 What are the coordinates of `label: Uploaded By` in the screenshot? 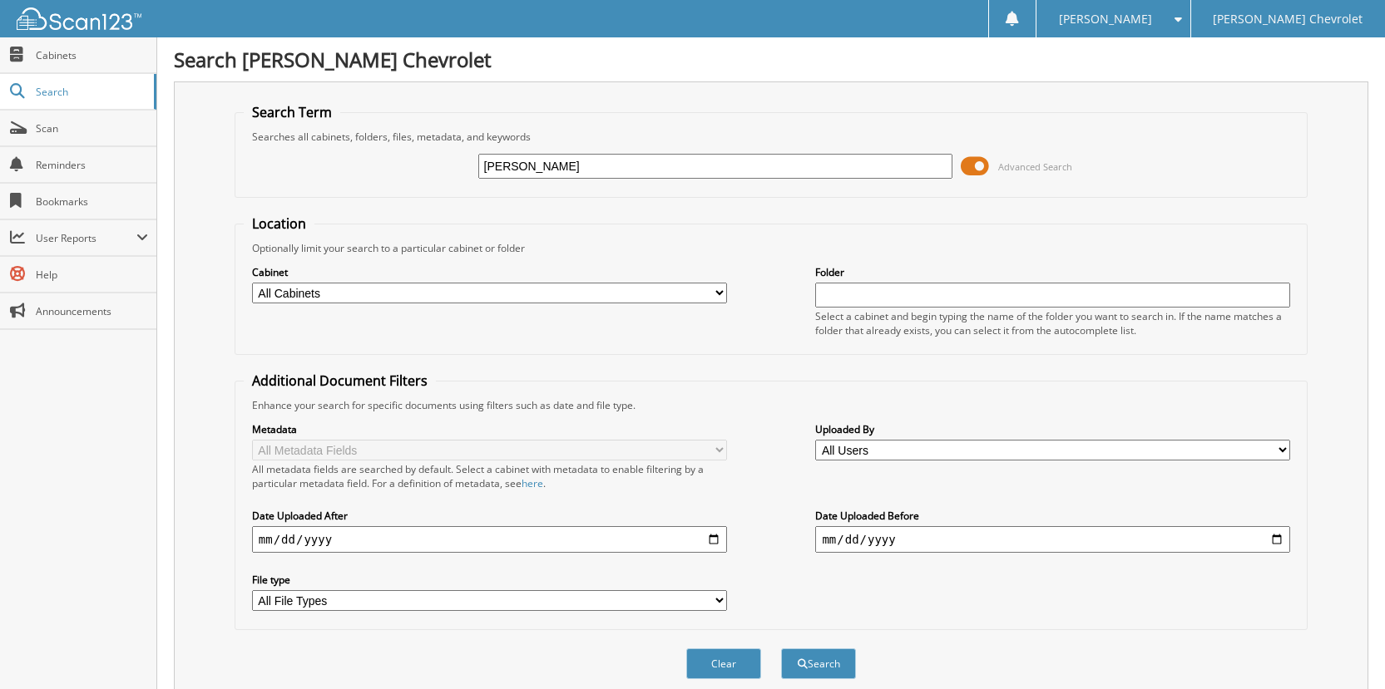 It's located at (1052, 429).